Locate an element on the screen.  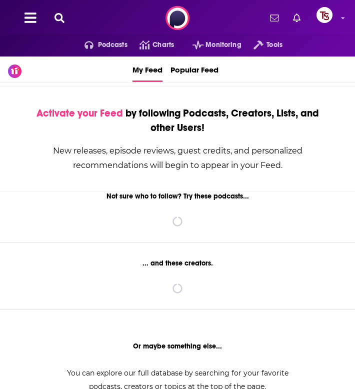
span: Logged in as TvSMediaGroup is located at coordinates (325, 15).